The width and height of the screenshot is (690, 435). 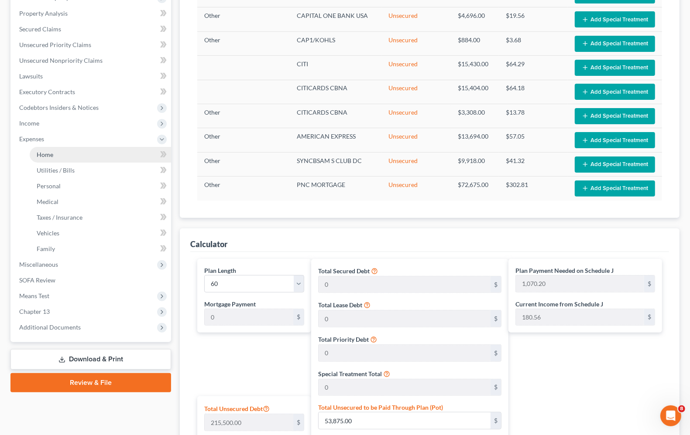 What do you see at coordinates (230, 304) in the screenshot?
I see `label: Mortgage Payment` at bounding box center [230, 304].